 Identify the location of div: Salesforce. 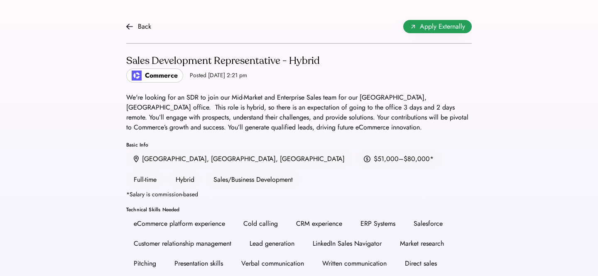
(428, 224).